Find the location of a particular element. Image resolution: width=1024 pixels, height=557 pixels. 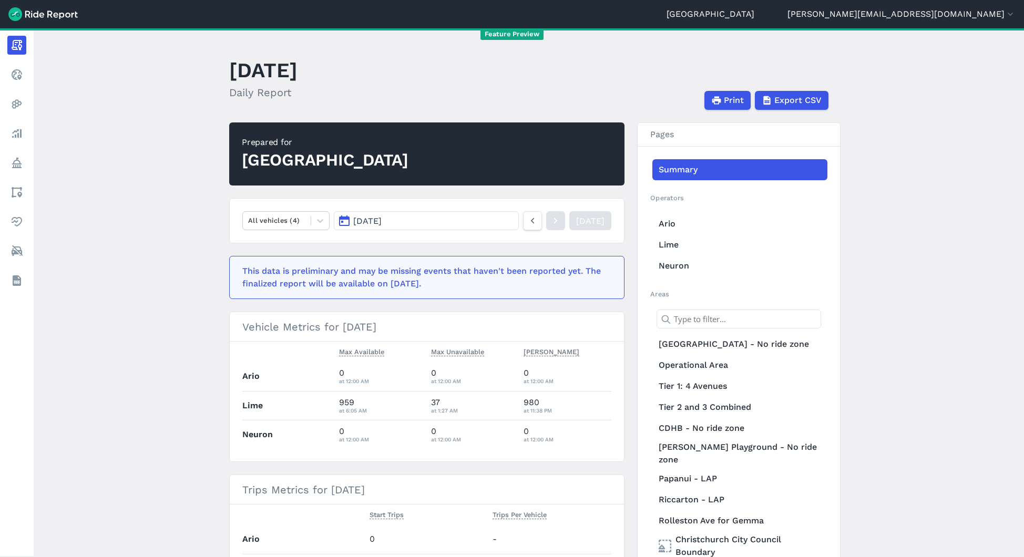

a: Report is located at coordinates (17, 45).